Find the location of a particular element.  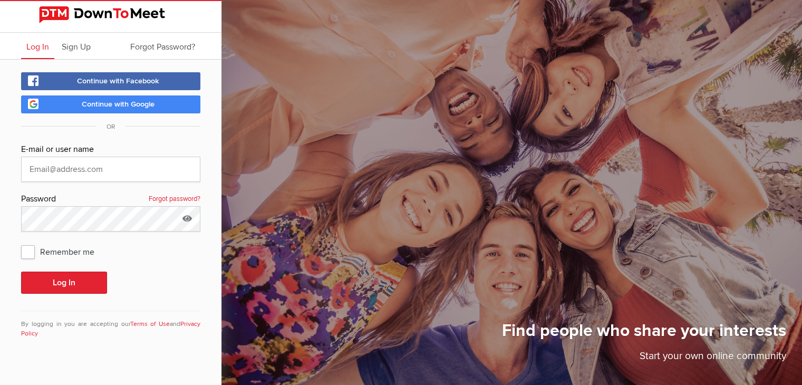

span: Continue with Google is located at coordinates (118, 104).